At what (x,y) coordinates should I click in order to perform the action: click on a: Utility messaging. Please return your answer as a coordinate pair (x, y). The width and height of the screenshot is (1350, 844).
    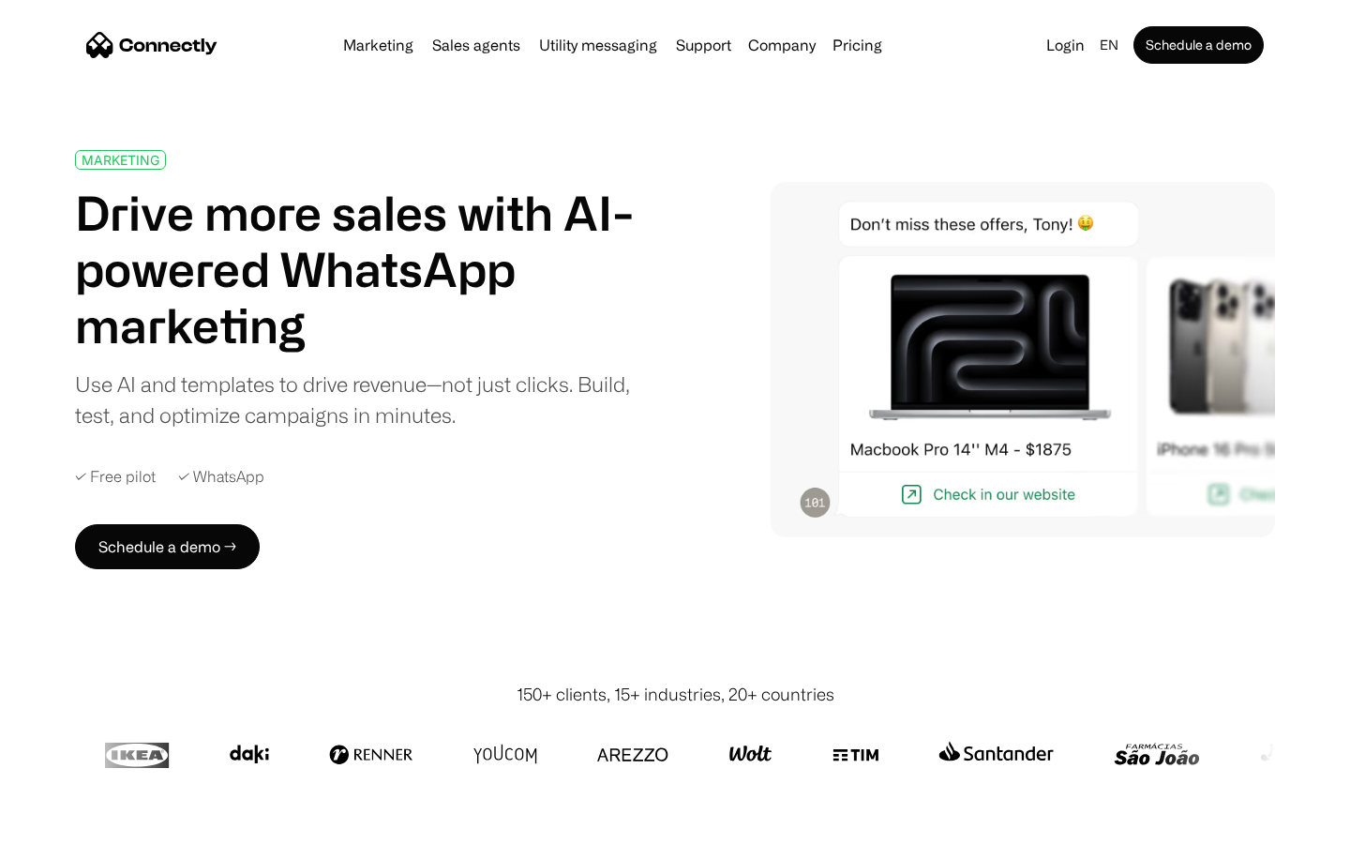
    Looking at the image, I should click on (598, 45).